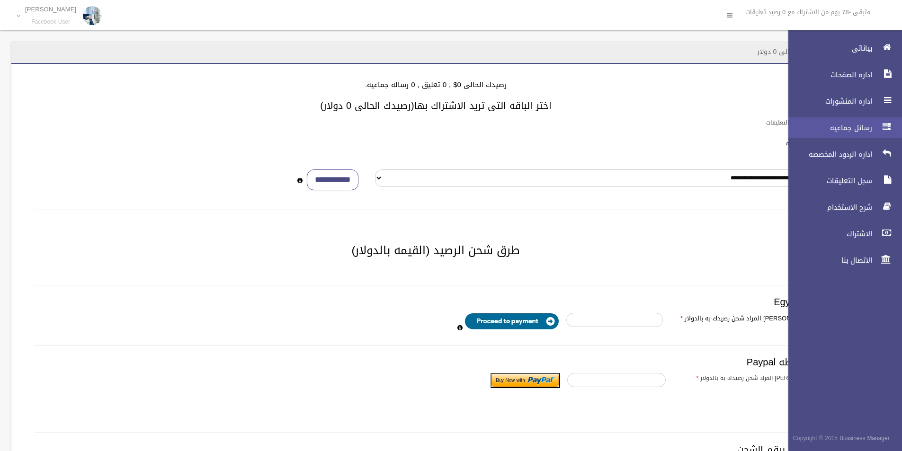  I want to click on label: باقات الرد الالى على التعليقات, so click(804, 123).